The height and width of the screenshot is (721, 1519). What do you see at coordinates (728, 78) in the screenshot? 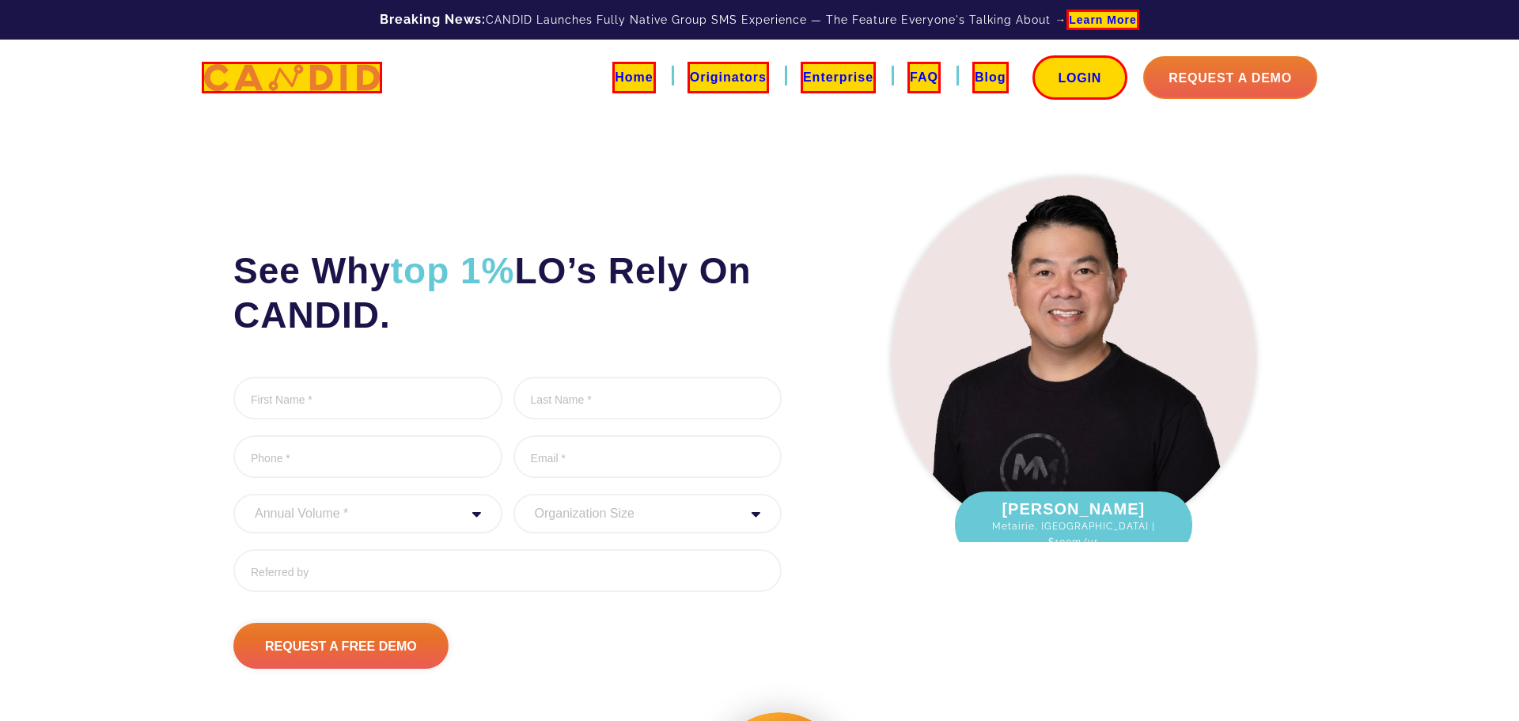
I see `a: Originators` at bounding box center [728, 78].